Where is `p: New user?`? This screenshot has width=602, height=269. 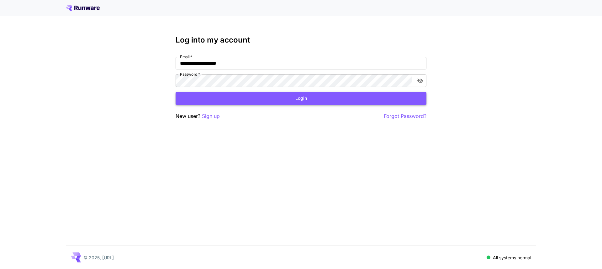
p: New user? is located at coordinates (197, 116).